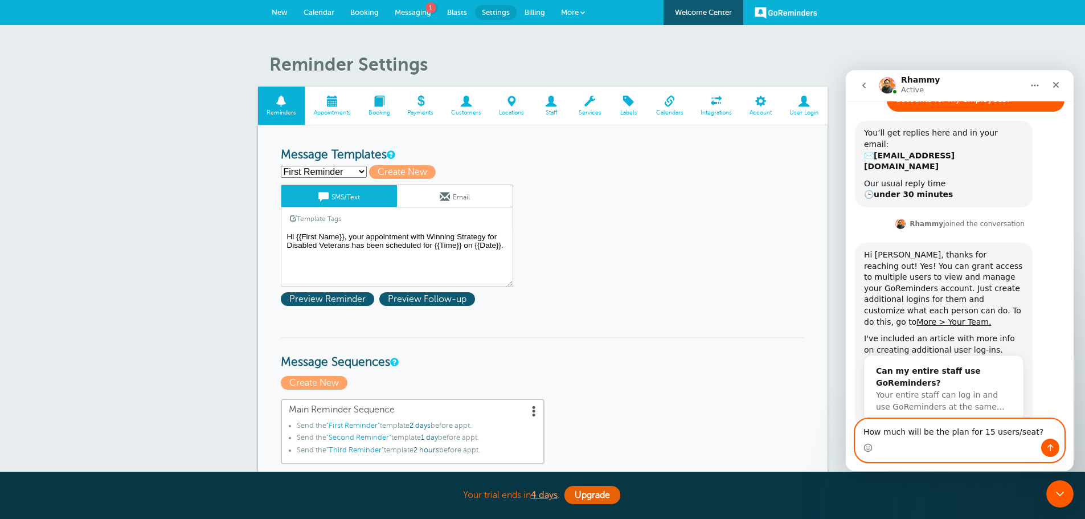 The height and width of the screenshot is (519, 1085). What do you see at coordinates (420, 113) in the screenshot?
I see `span: Payments` at bounding box center [420, 113].